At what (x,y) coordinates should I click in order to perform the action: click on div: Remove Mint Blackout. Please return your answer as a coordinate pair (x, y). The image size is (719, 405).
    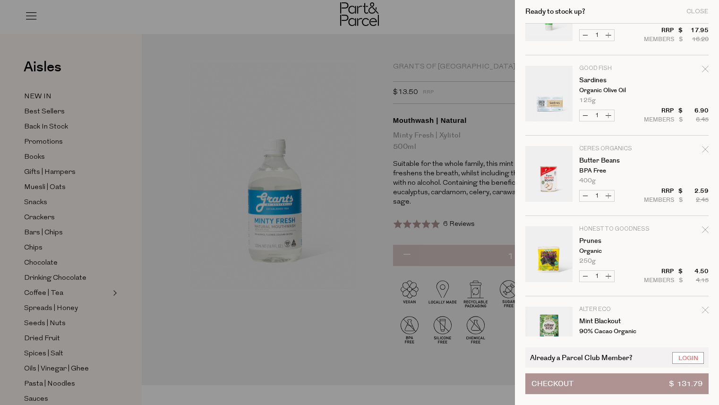
    Looking at the image, I should click on (706, 311).